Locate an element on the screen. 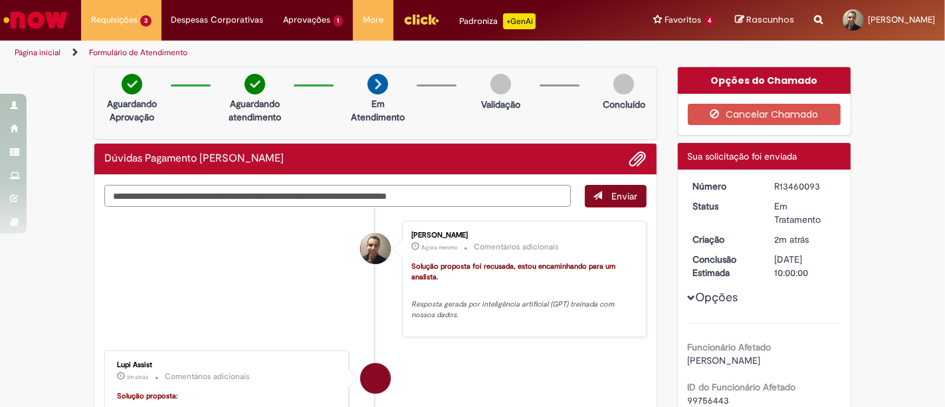 Image resolution: width=945 pixels, height=407 pixels. dt: Conclusão Estimada is located at coordinates (724, 266).